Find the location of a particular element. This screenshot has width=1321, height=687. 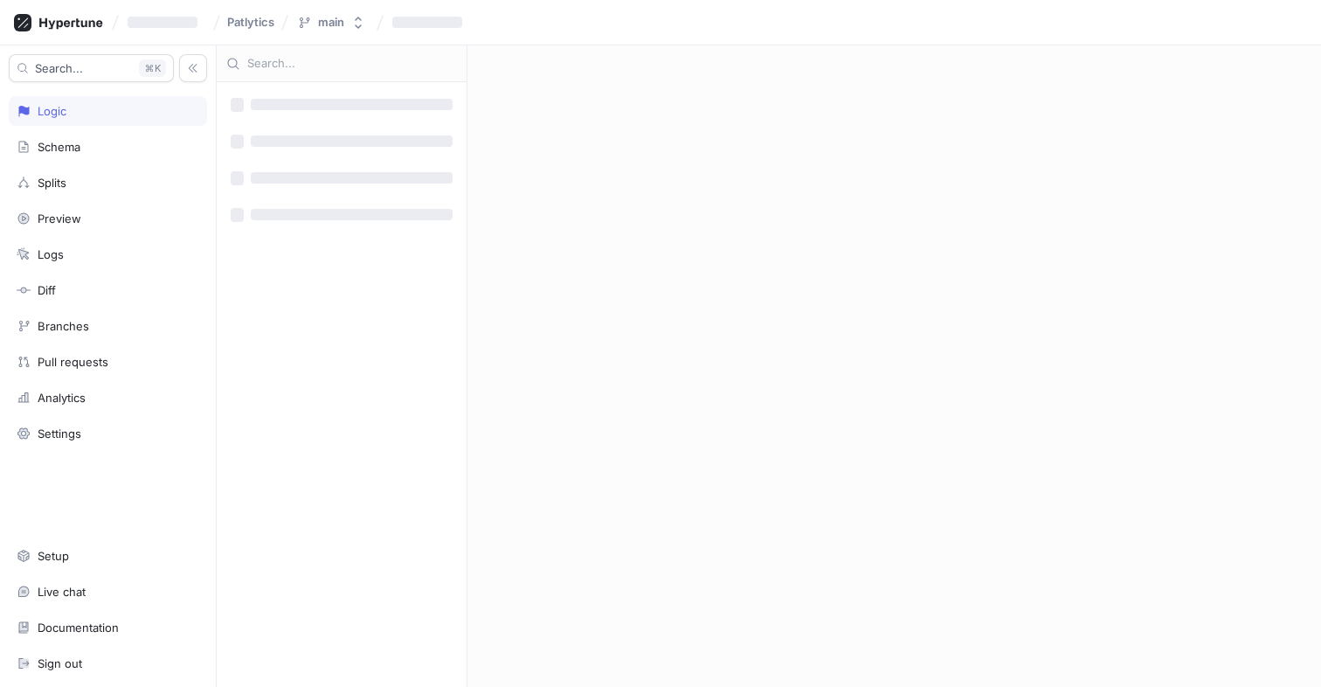

div: Branches is located at coordinates (63, 326).